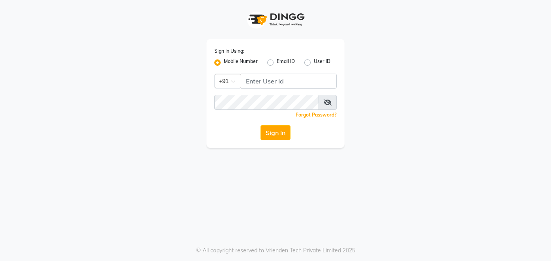 The width and height of the screenshot is (551, 261). Describe the element at coordinates (275, 19) in the screenshot. I see `img: logo1.svg` at that location.